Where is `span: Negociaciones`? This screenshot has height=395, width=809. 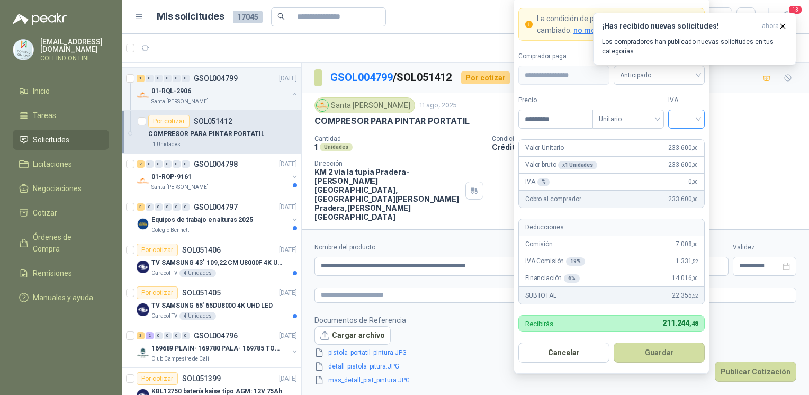
span: Negociaciones is located at coordinates (57, 189).